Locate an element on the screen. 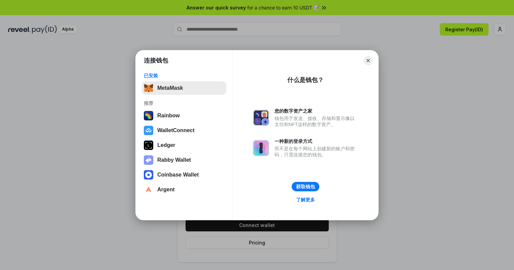 This screenshot has height=270, width=514. div: 推荐 is located at coordinates (184, 103).